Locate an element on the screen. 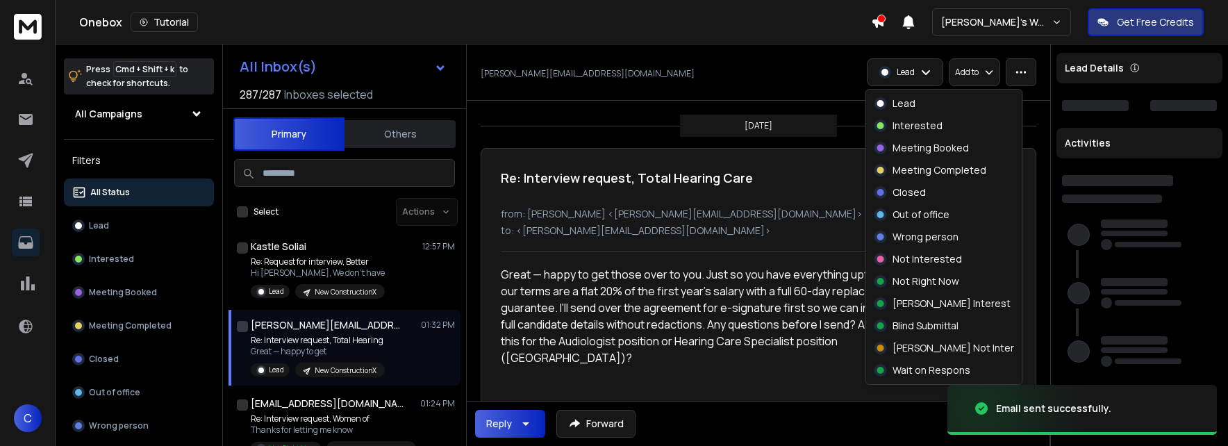  div: Activities is located at coordinates (1139, 143).